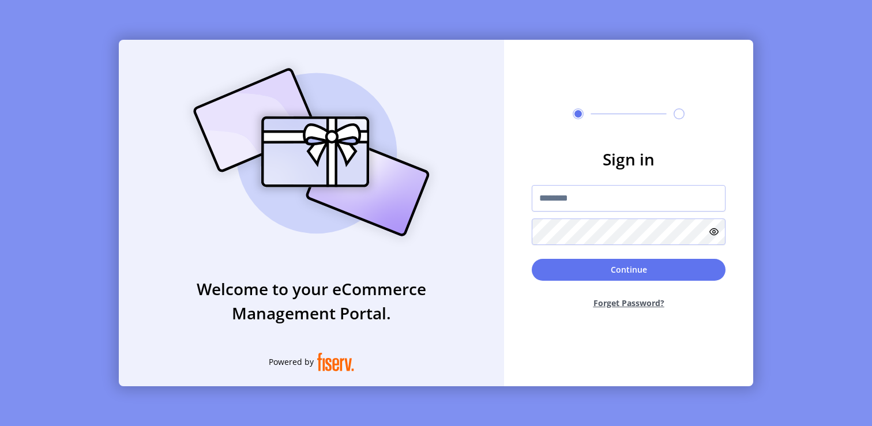  What do you see at coordinates (312, 152) in the screenshot?
I see `img: card_Illustration.svg` at bounding box center [312, 152].